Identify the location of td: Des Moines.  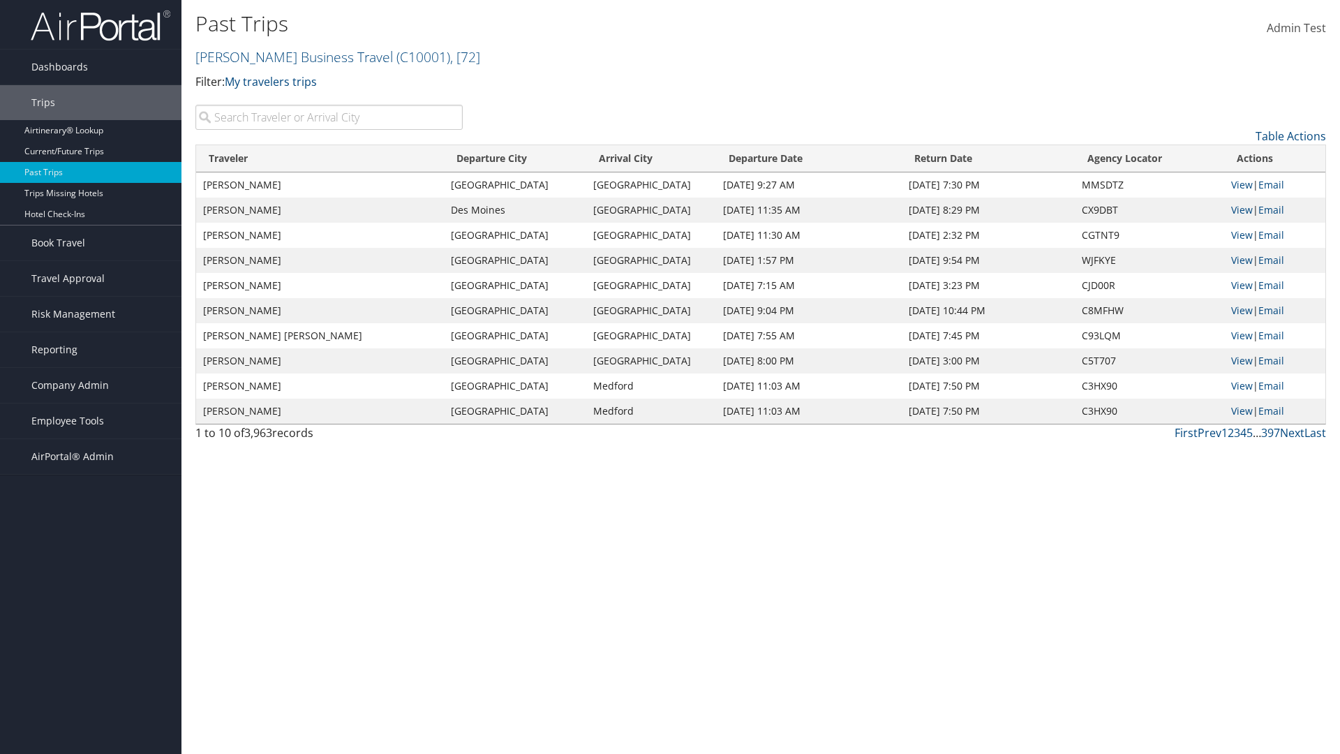
(514, 210).